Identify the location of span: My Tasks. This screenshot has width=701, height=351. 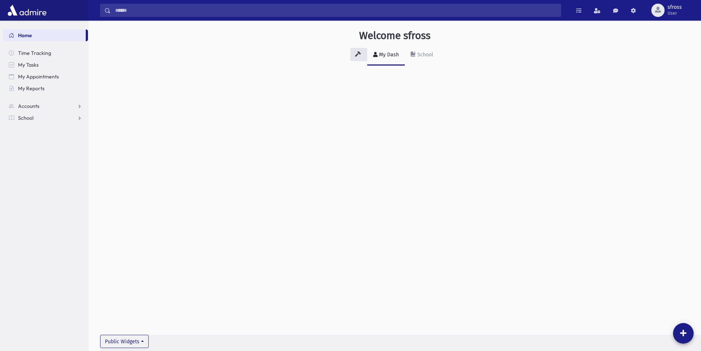
(28, 65).